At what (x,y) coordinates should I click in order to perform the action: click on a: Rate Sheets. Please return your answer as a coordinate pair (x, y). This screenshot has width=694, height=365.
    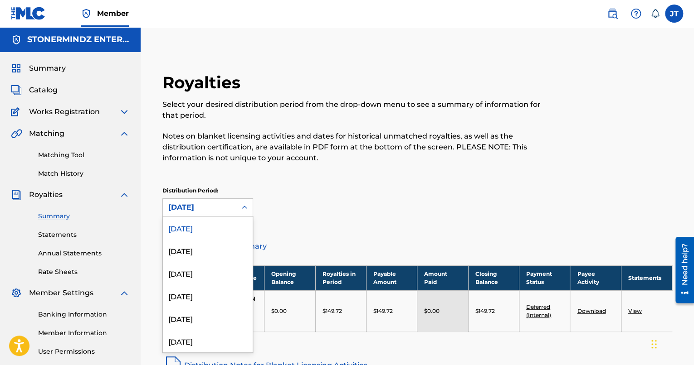
    Looking at the image, I should click on (84, 272).